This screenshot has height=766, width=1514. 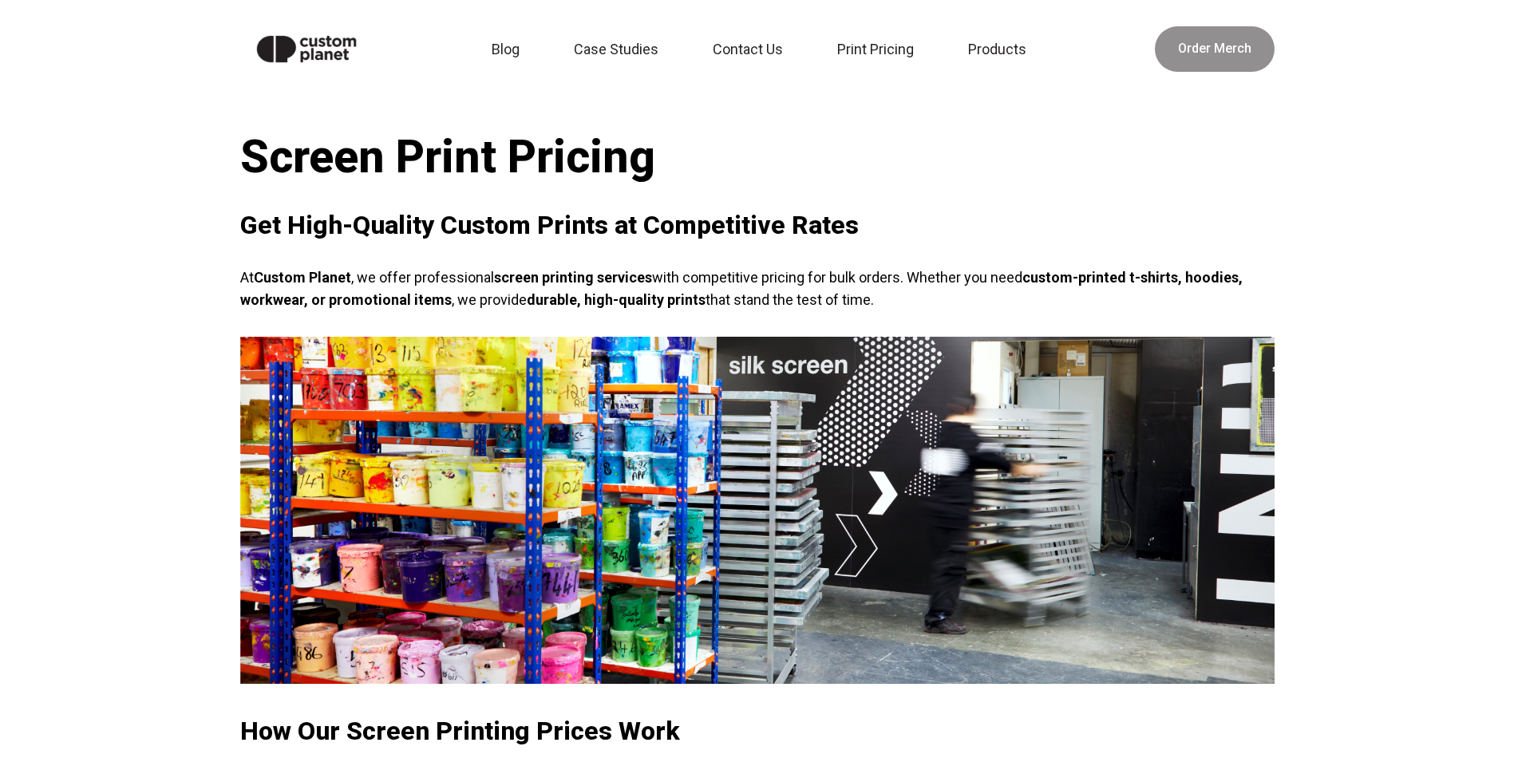 I want to click on p: At , we offer professional with competitive pricing for bulk orders. Whether you need , we provid..., so click(x=757, y=289).